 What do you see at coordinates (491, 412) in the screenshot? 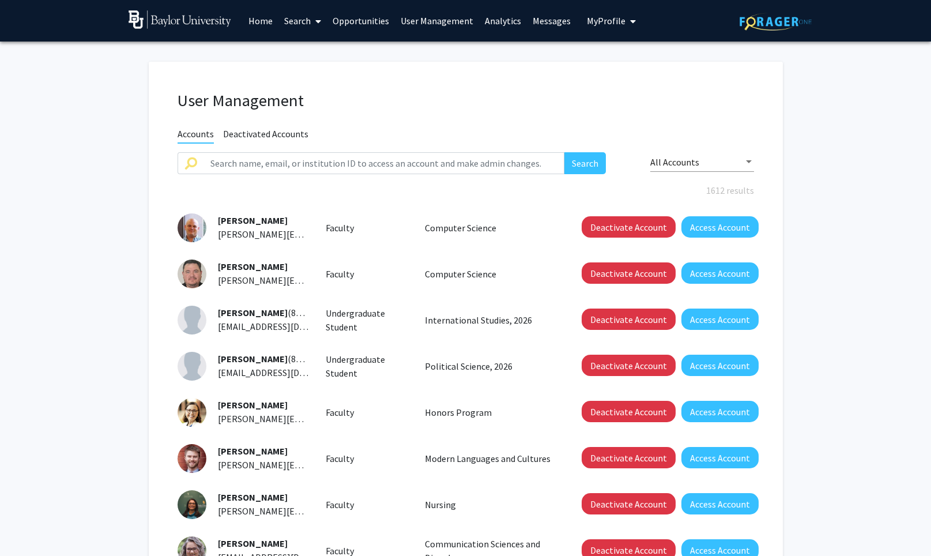
I see `p: Honors Program` at bounding box center [491, 412].